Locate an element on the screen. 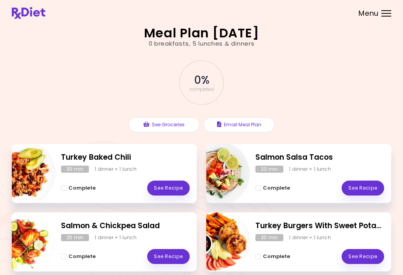  span: Menu is located at coordinates (368, 13).